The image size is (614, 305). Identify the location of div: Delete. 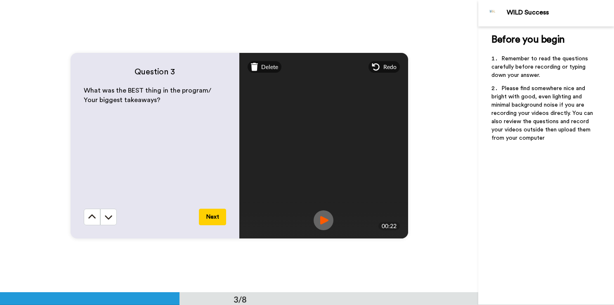
(265, 67).